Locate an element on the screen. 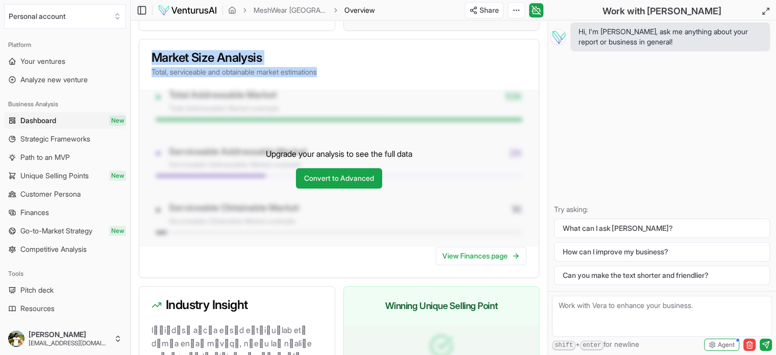 The image size is (776, 355). span: + for newline is located at coordinates (595, 344).